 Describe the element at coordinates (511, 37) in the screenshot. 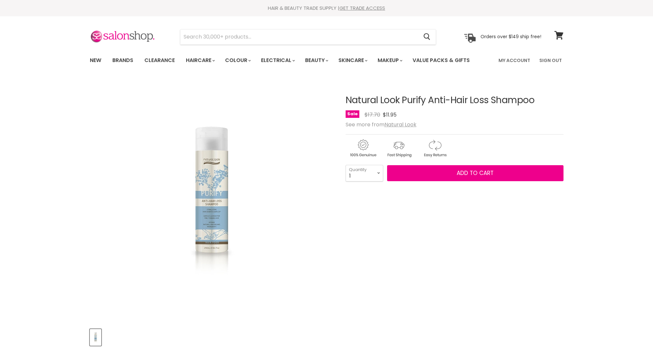

I see `p: Orders over $149 ship free!` at that location.